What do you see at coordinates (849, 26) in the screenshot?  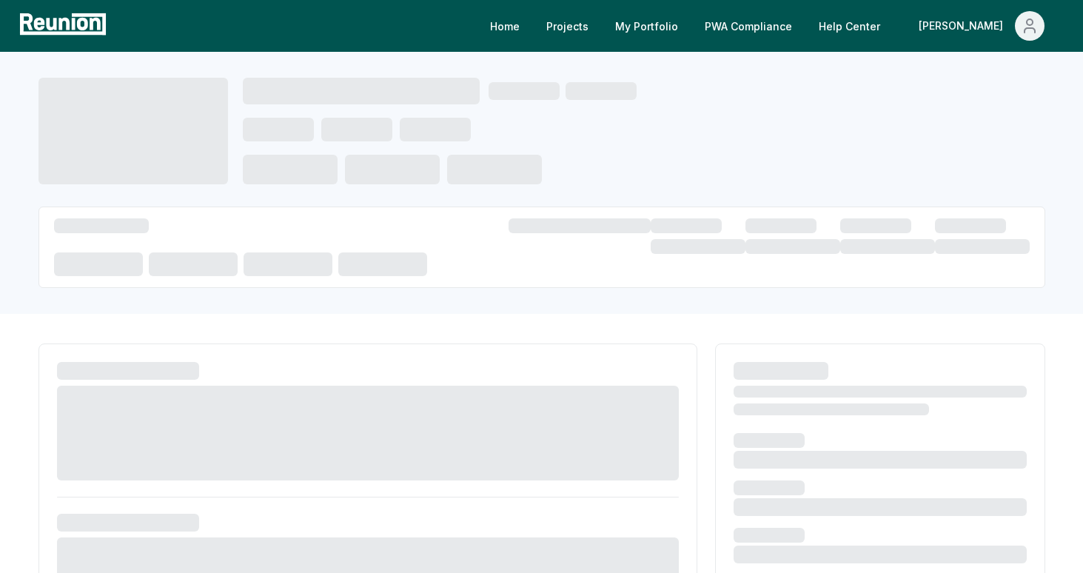 I see `a: Help Center` at bounding box center [849, 26].